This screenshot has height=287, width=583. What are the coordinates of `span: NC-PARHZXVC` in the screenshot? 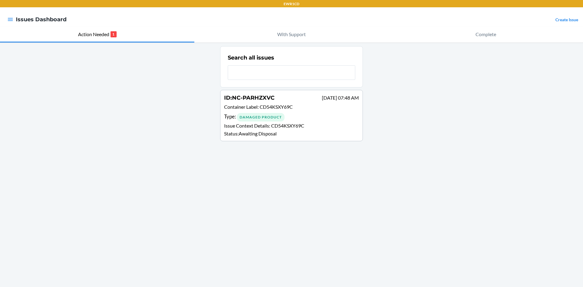 It's located at (253, 98).